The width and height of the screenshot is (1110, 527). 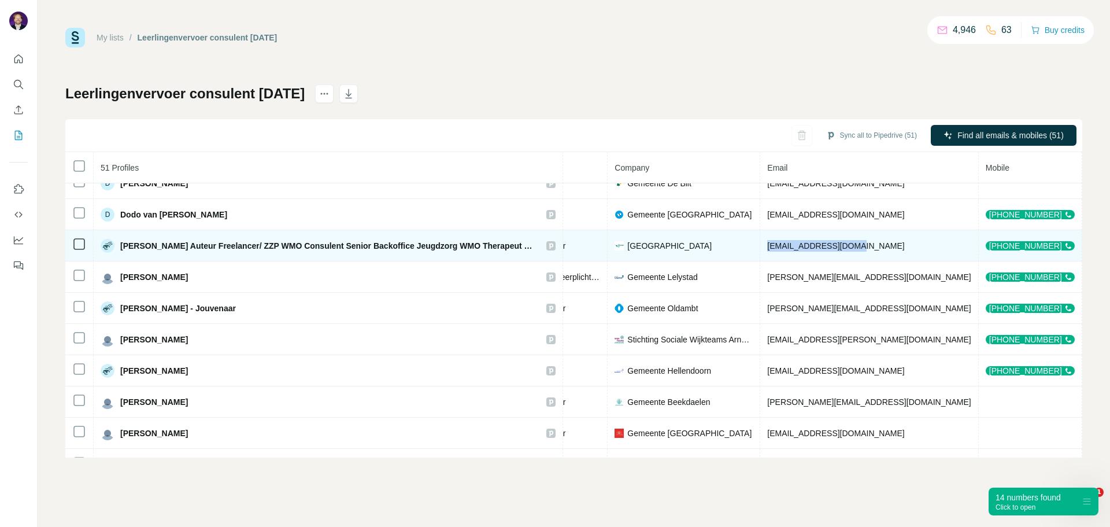 I want to click on a: My lists, so click(x=110, y=38).